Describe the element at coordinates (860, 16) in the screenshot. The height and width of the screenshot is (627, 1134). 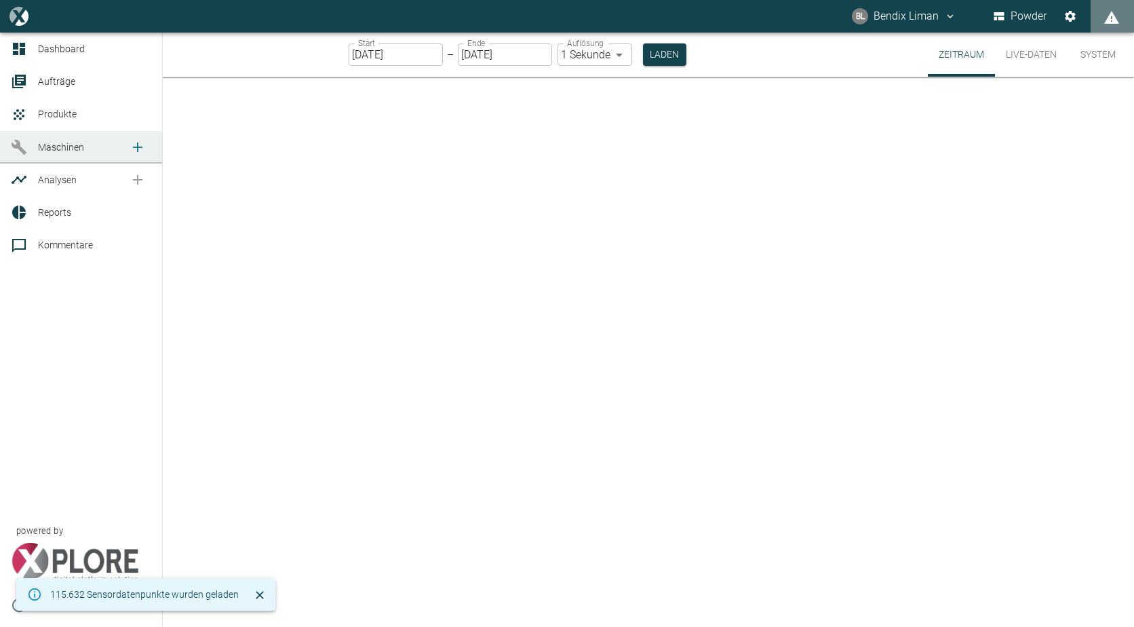
I see `div: BL` at that location.